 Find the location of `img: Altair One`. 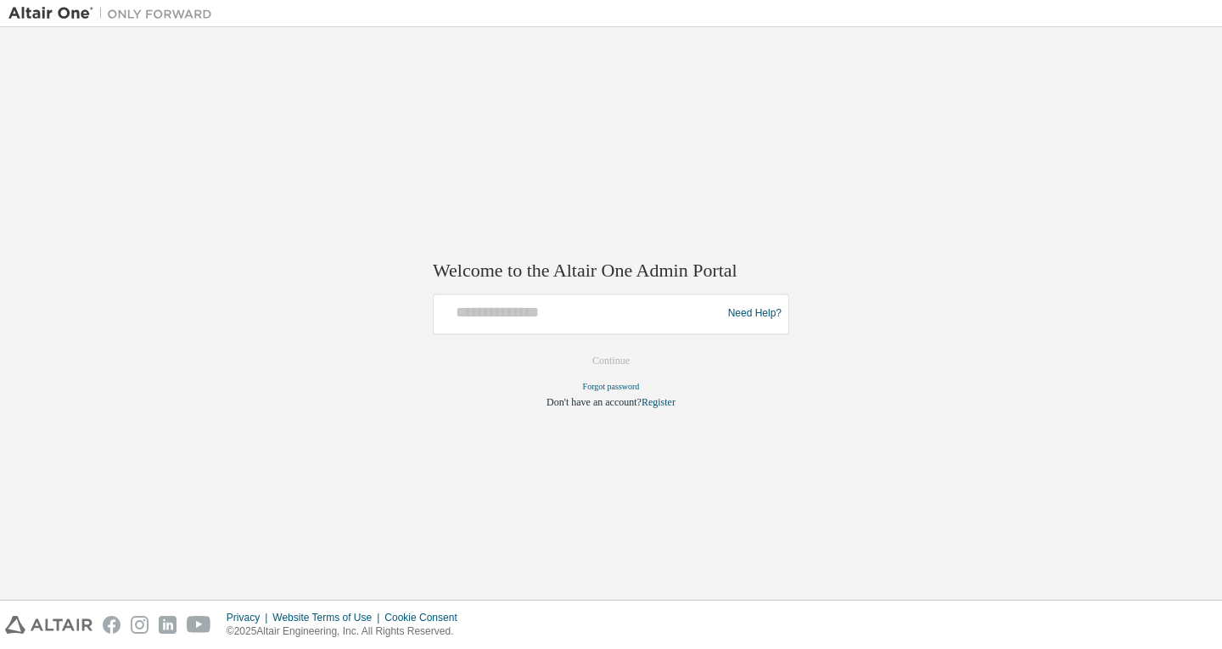

img: Altair One is located at coordinates (115, 14).